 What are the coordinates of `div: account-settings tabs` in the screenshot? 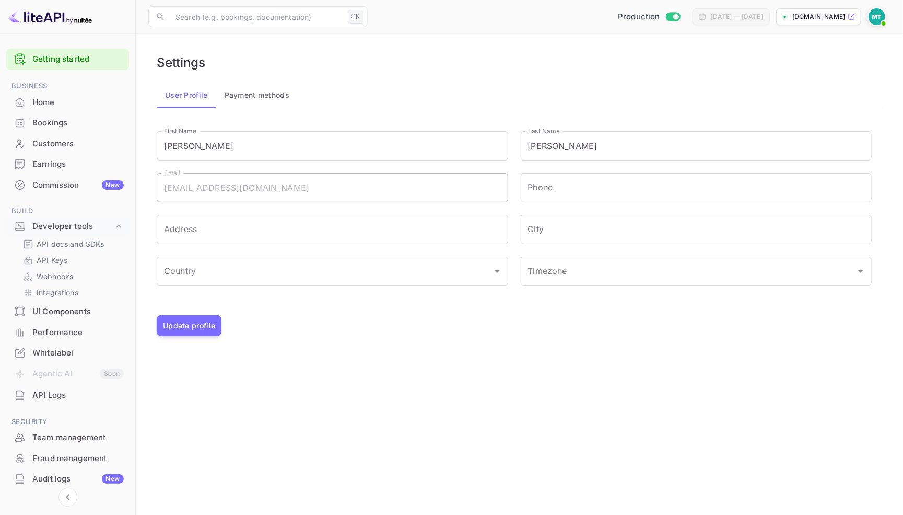 It's located at (519, 95).